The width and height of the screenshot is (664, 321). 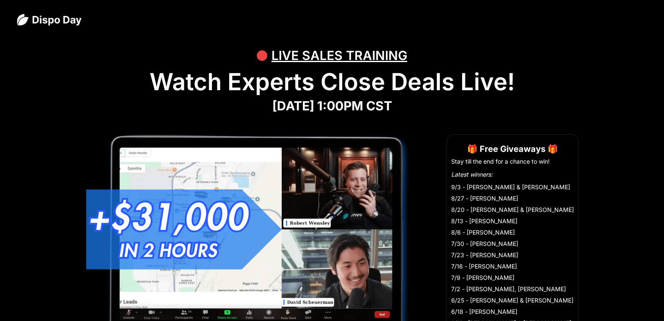 I want to click on h1: Watch Experts Close Deals Live!, so click(x=332, y=82).